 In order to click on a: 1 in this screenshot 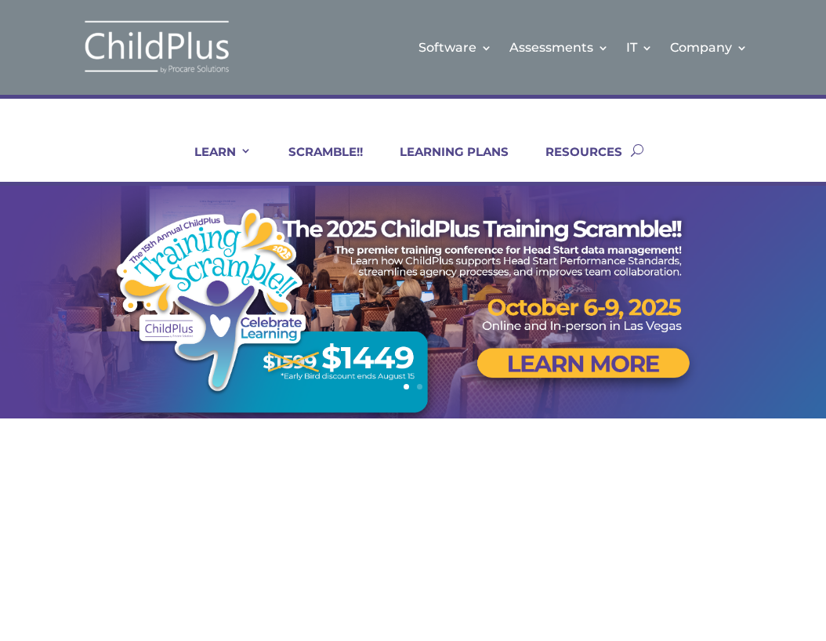, I will do `click(406, 386)`.